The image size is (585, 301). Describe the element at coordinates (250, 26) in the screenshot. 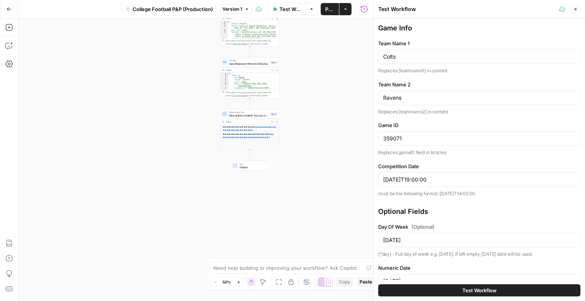

I see `div: Output{ "status":"draft", "title":"Colts vs Ravens Prediction, Picks & Odds for This Week’s NFL P...` at that location.